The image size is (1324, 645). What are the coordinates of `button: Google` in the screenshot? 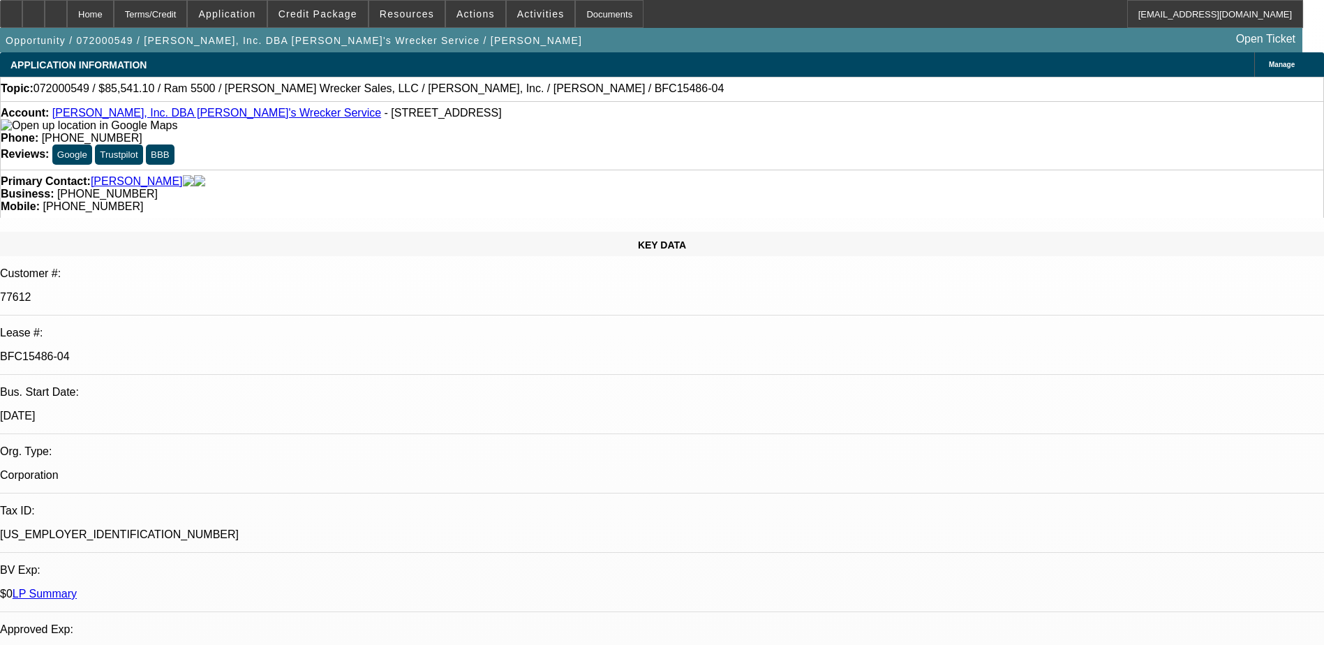 It's located at (72, 154).